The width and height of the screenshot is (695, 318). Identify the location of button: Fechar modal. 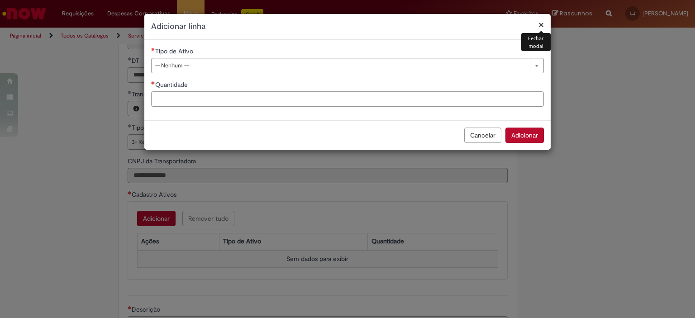
(541, 24).